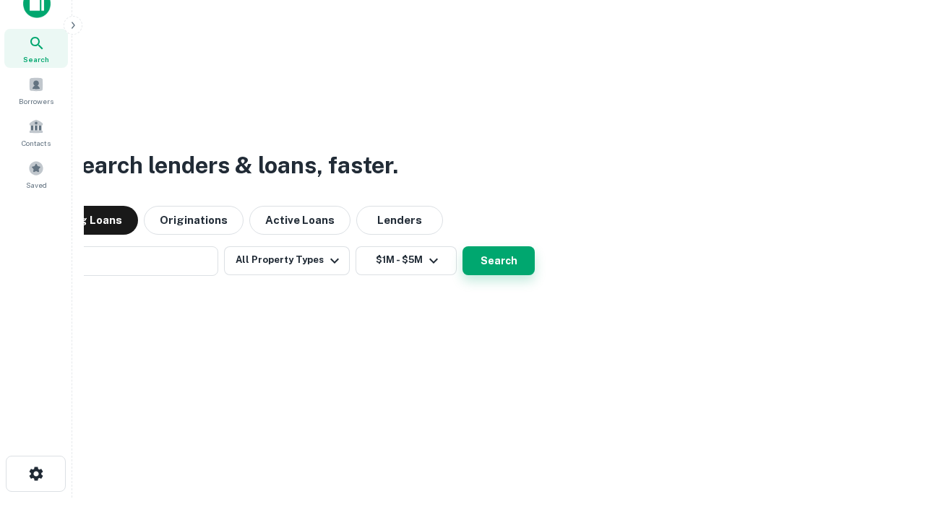  What do you see at coordinates (36, 90) in the screenshot?
I see `a: Borrowers` at bounding box center [36, 90].